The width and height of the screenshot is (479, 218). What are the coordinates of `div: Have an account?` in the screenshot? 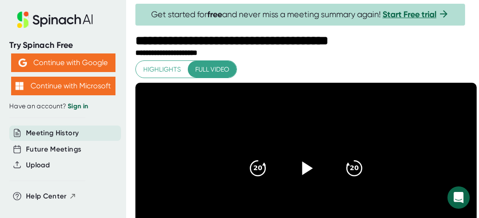 It's located at (63, 106).